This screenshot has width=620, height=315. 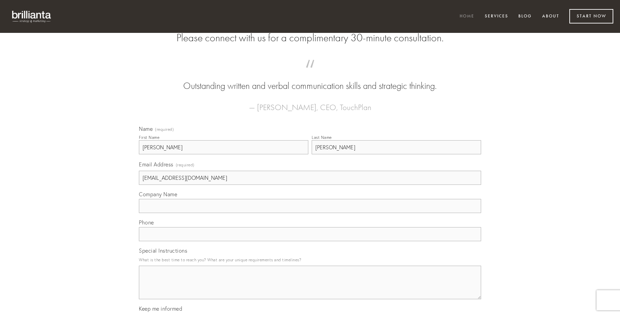 I want to click on span: Company Name, so click(x=158, y=194).